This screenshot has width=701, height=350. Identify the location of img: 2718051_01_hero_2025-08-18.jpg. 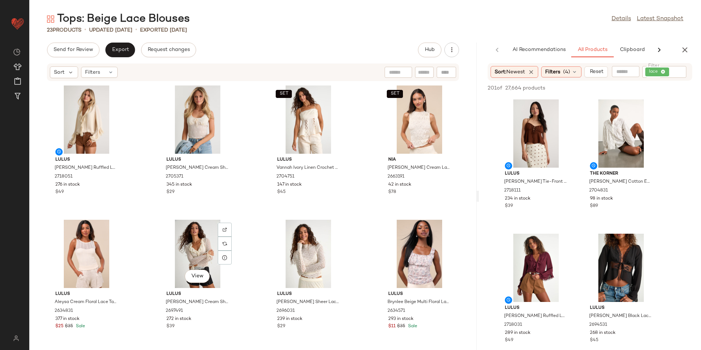
(87, 120).